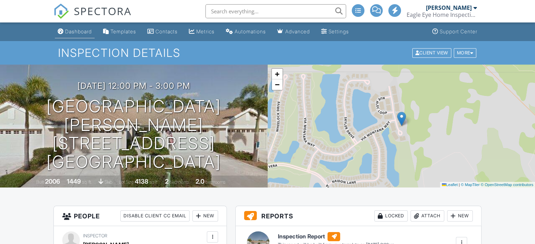 The image size is (535, 244). Describe the element at coordinates (87, 182) in the screenshot. I see `span: sq. ft.` at that location.